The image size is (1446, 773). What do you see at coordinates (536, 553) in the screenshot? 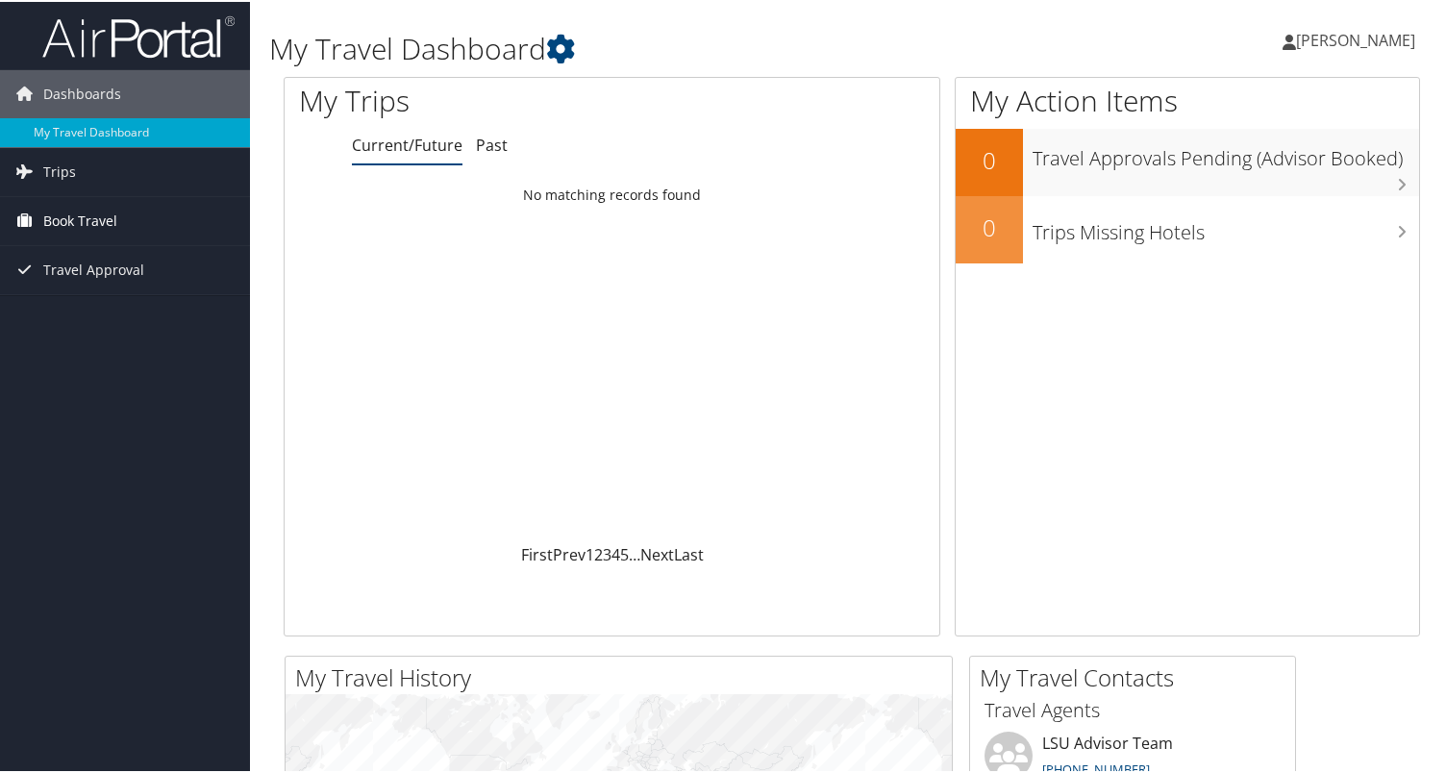
I see `a: First` at bounding box center [536, 553].